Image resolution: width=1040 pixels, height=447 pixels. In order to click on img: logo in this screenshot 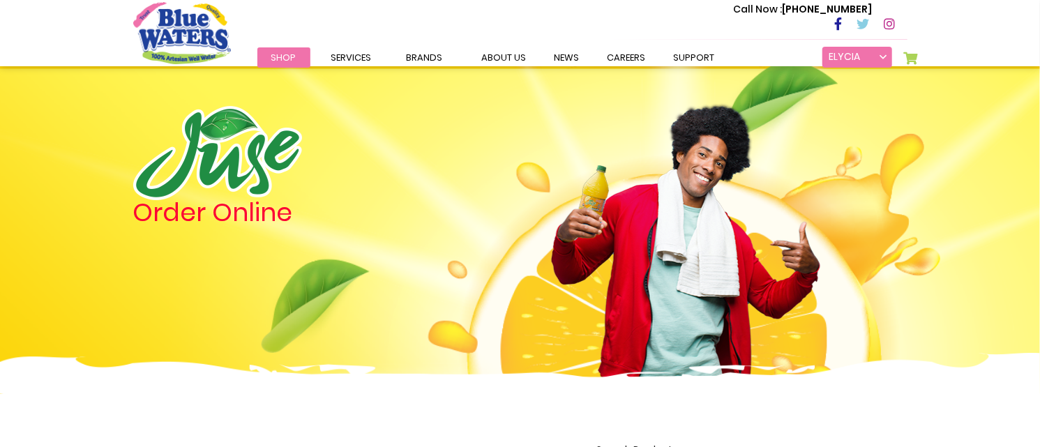, I will do `click(218, 153)`.